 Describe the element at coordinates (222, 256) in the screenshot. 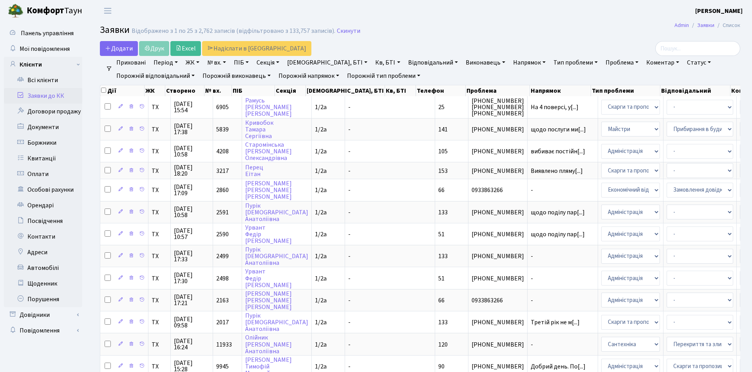

I see `span: 2499` at that location.